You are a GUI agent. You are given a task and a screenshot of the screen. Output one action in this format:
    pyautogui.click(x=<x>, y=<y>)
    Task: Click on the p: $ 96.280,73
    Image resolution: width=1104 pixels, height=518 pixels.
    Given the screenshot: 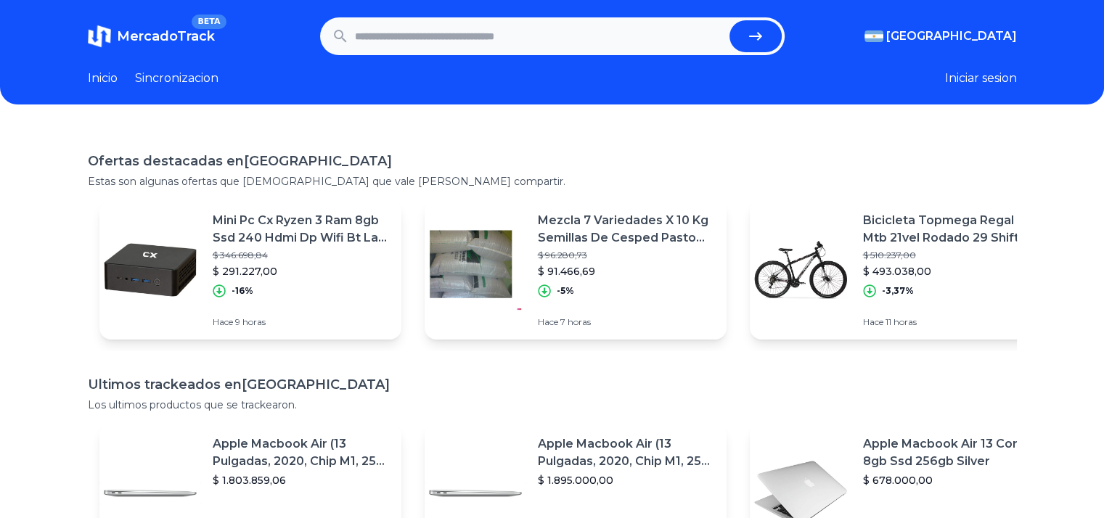 What is the action you would take?
    pyautogui.click(x=626, y=255)
    